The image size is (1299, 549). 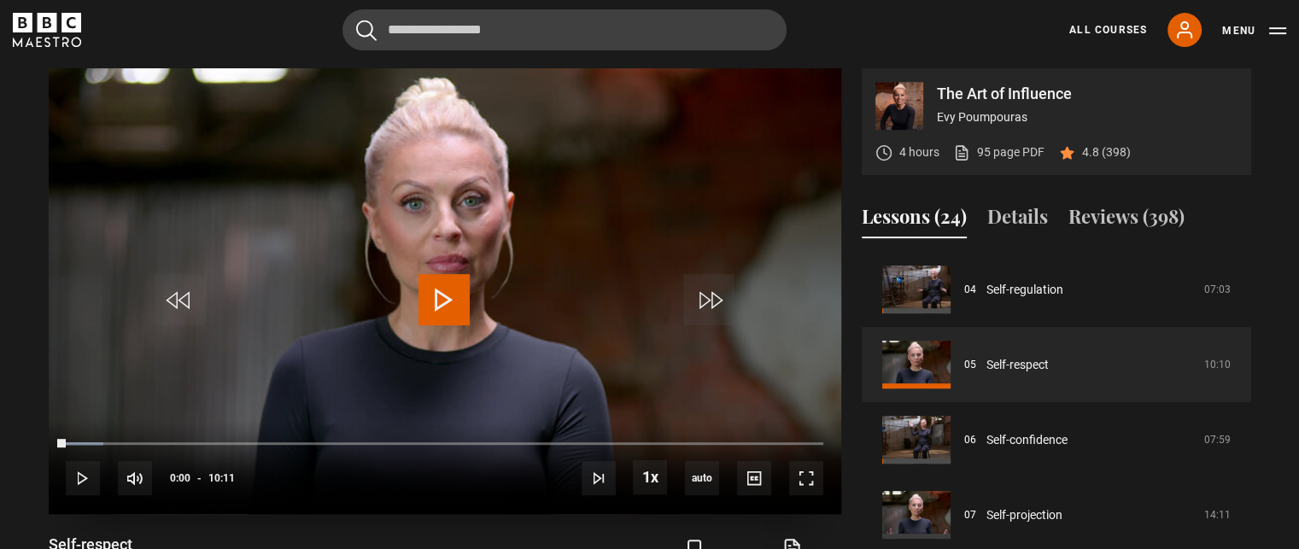 What do you see at coordinates (180, 478) in the screenshot?
I see `span: 0:00` at bounding box center [180, 478].